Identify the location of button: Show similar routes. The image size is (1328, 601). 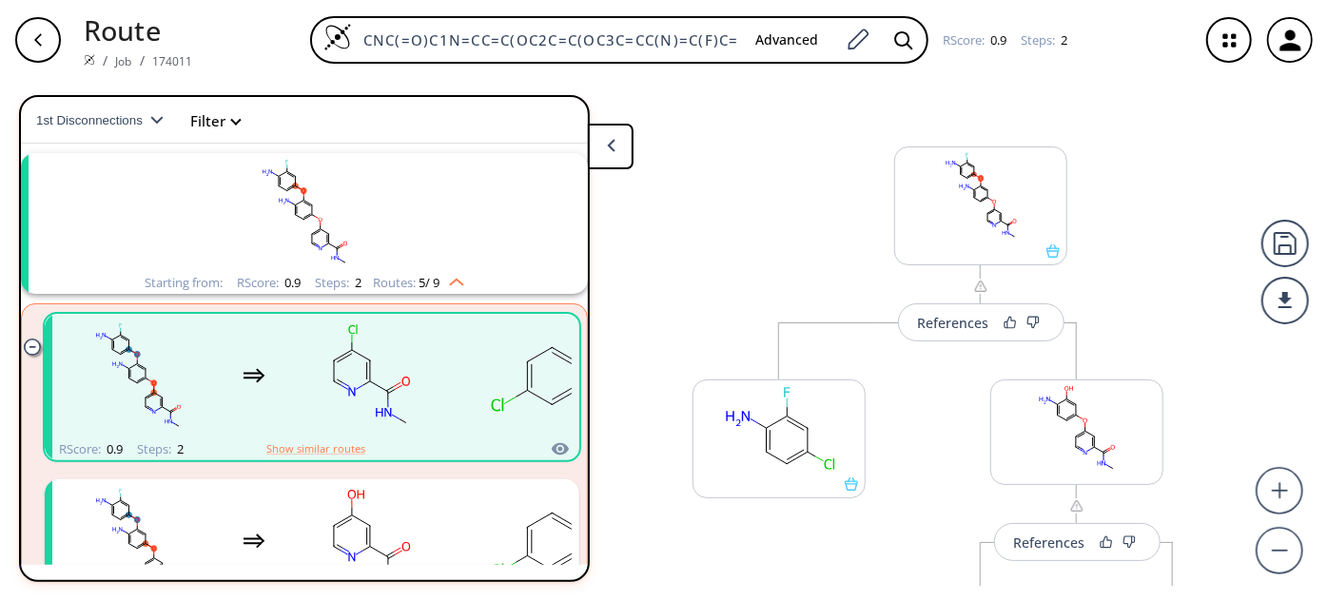
(316, 449).